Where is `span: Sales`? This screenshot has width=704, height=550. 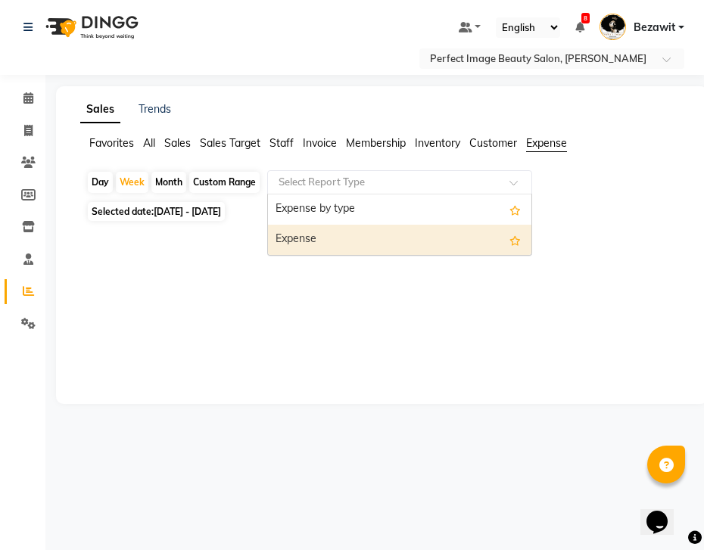 span: Sales is located at coordinates (177, 143).